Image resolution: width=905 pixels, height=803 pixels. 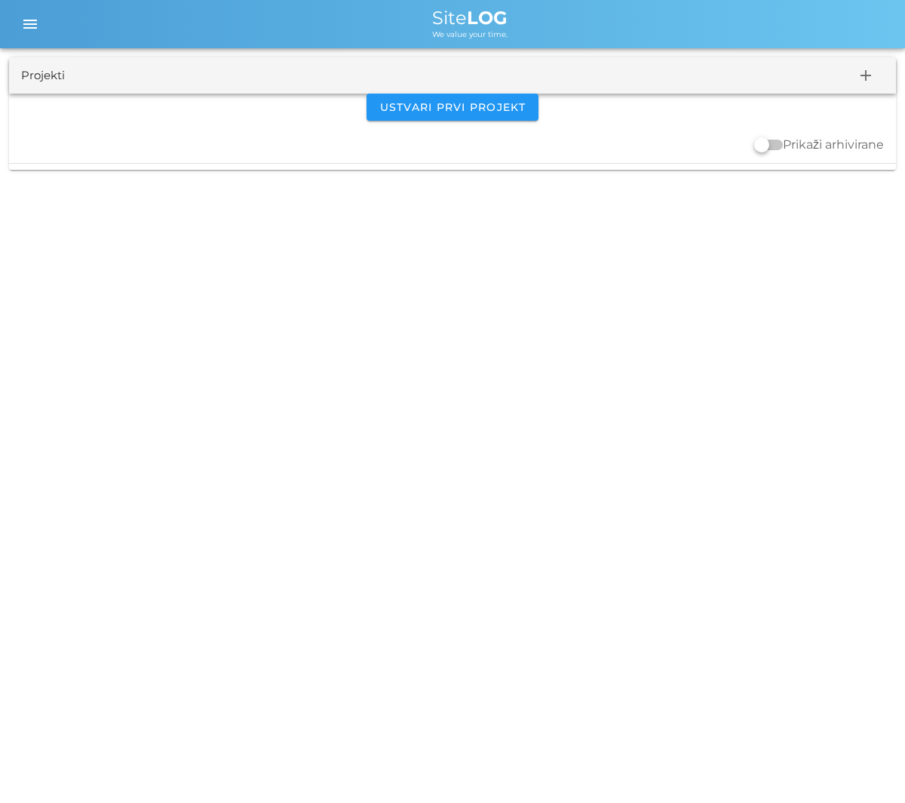 What do you see at coordinates (834, 145) in the screenshot?
I see `label: Prikaži arhivirane` at bounding box center [834, 145].